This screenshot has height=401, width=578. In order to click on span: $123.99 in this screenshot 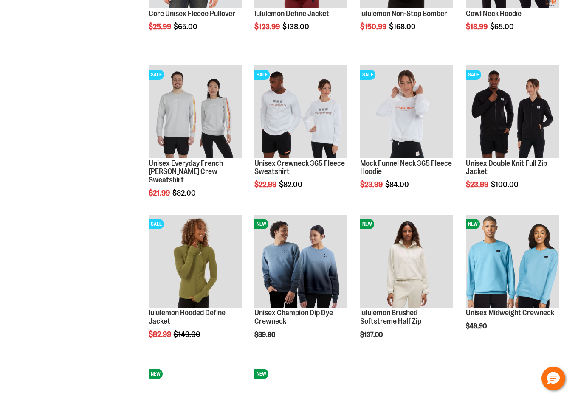, I will do `click(267, 27)`.